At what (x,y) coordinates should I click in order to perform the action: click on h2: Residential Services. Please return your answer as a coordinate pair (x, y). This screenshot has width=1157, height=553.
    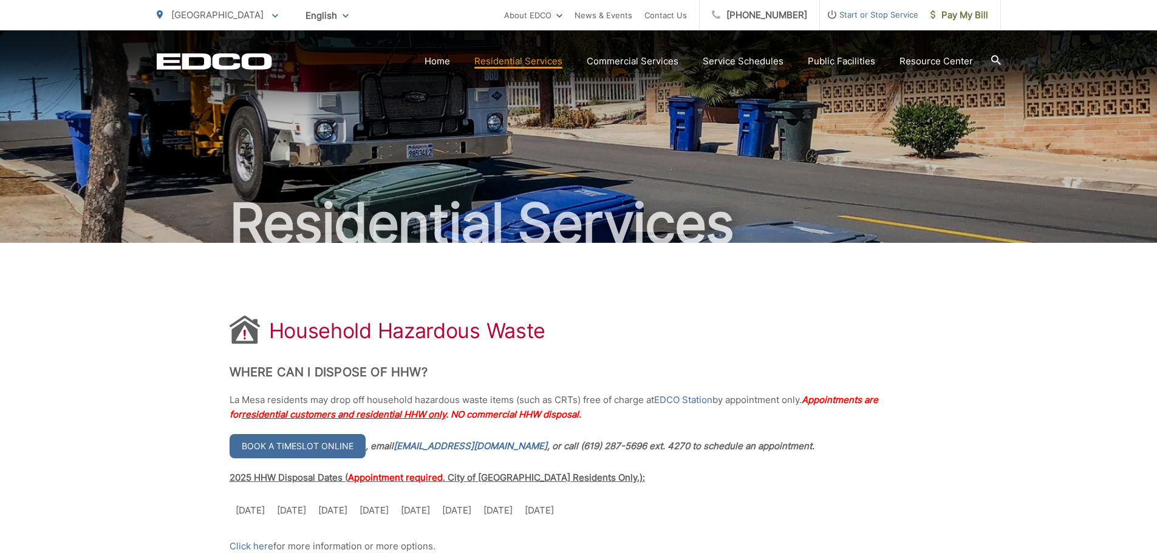
    Looking at the image, I should click on (579, 223).